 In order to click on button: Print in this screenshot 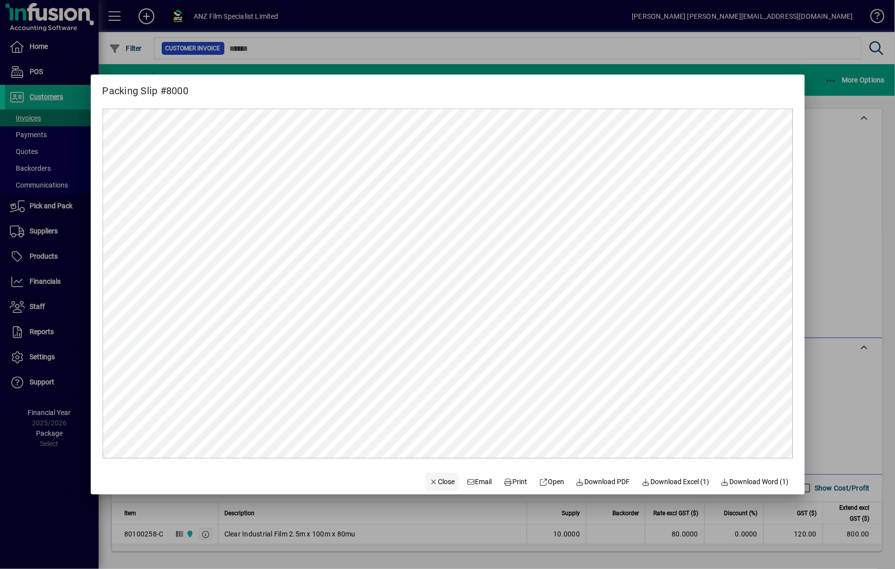, I will do `click(516, 481)`.